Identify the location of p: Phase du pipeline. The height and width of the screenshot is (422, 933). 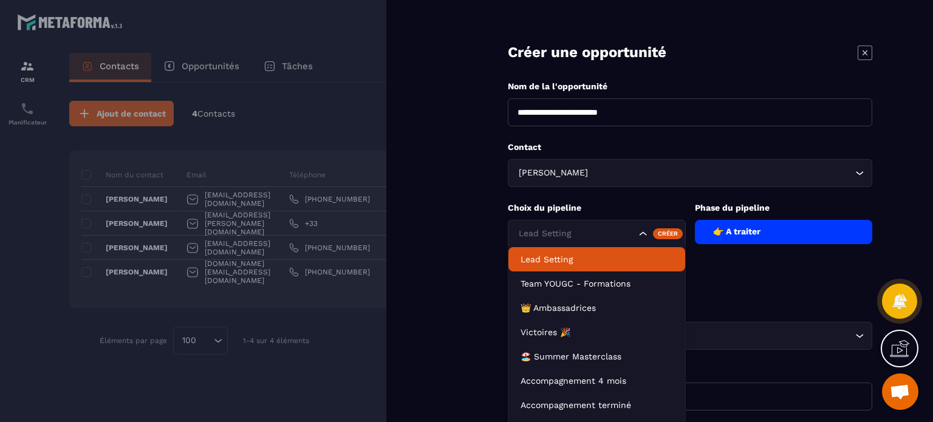
(784, 208).